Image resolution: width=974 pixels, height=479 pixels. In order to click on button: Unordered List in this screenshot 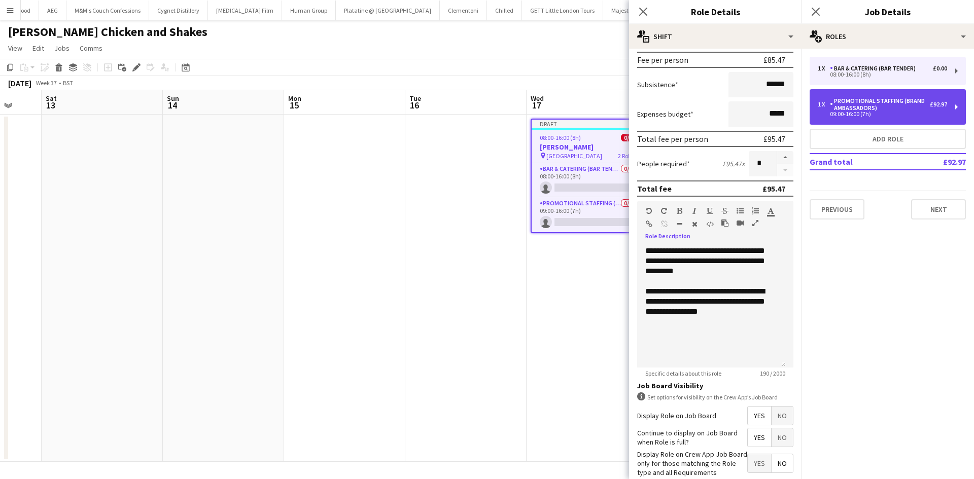, I will do `click(740, 211)`.